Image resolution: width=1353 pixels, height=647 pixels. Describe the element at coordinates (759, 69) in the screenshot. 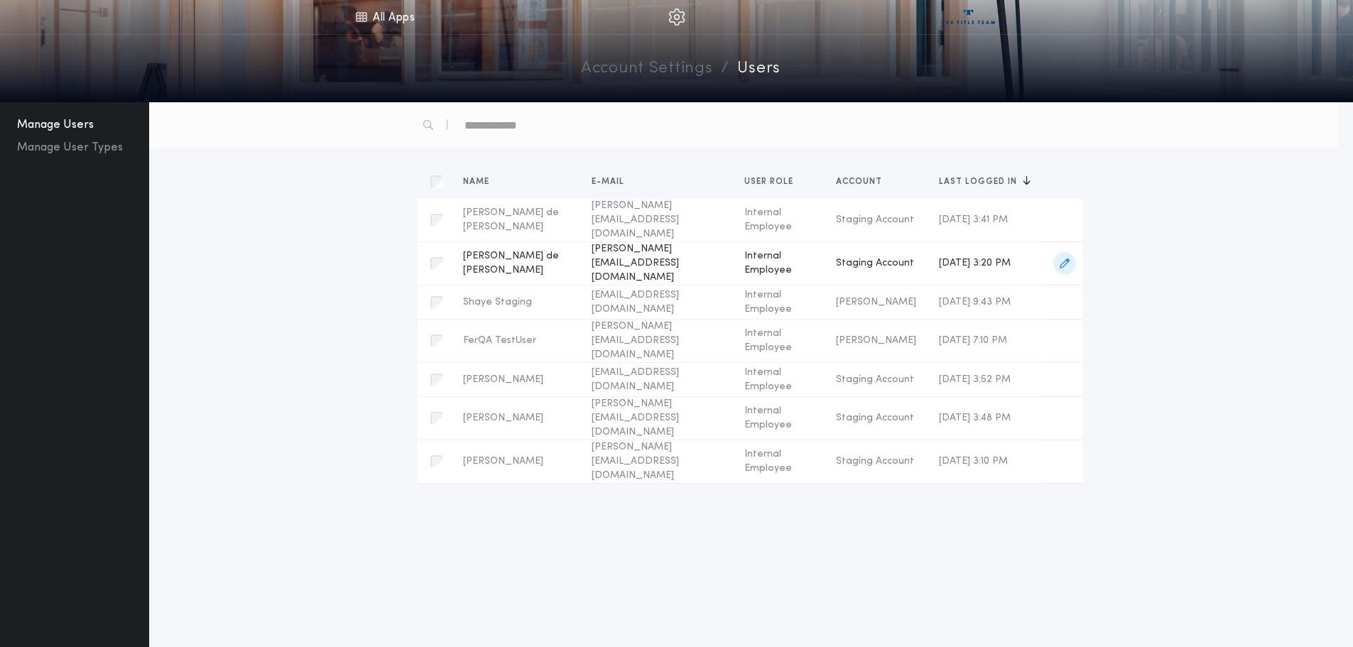

I see `a: users` at that location.